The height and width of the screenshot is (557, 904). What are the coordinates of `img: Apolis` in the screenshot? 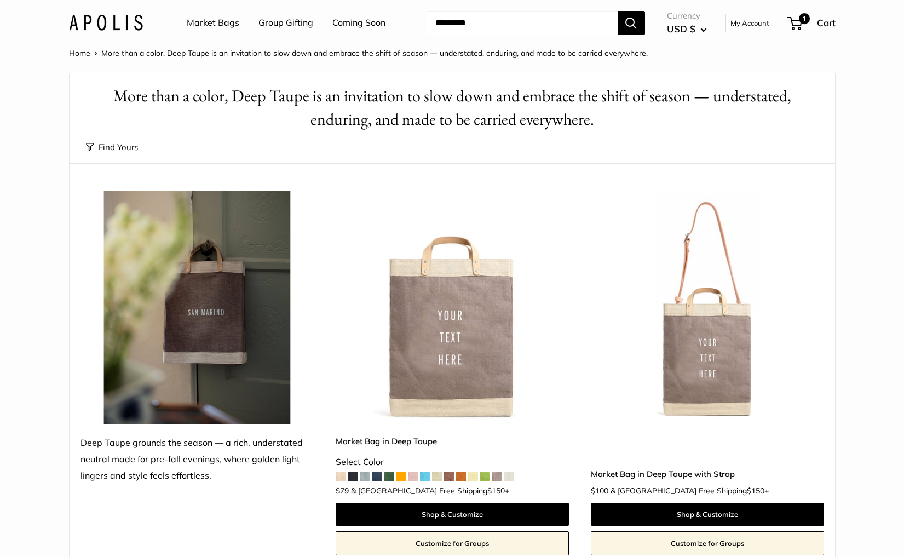 It's located at (106, 22).